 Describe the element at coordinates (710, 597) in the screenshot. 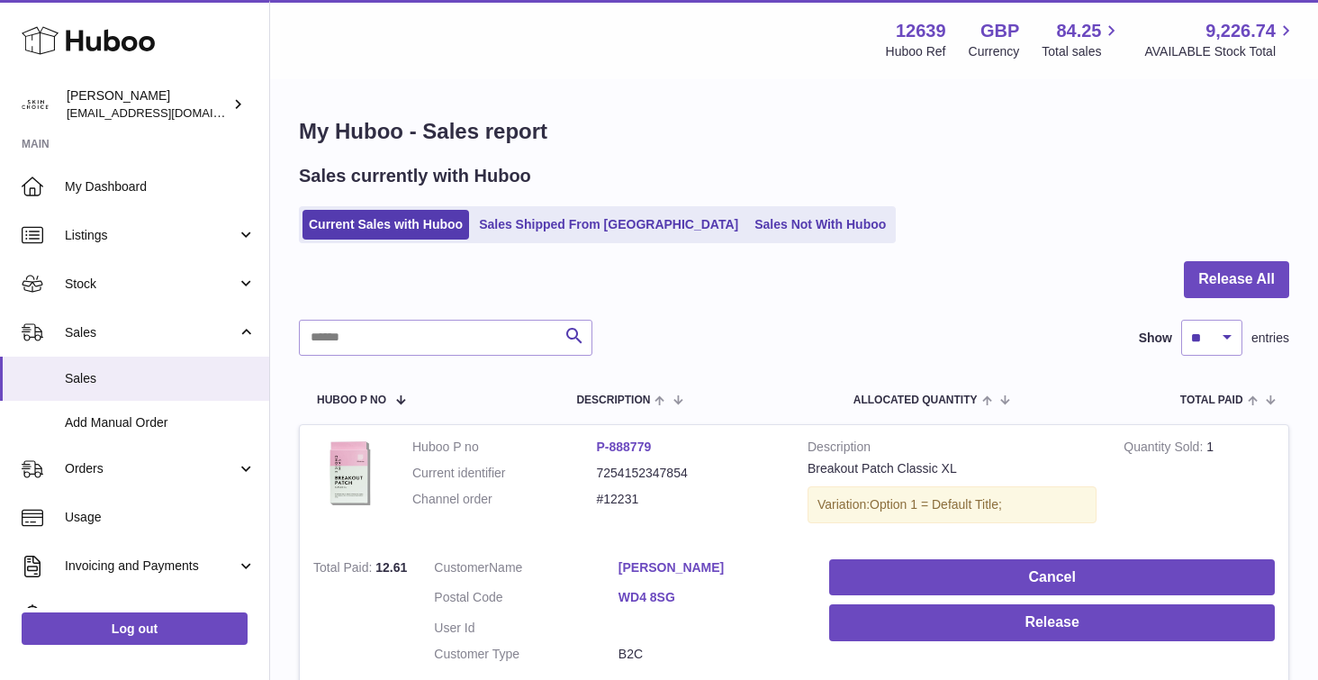

I see `a: WD4 8SG` at that location.